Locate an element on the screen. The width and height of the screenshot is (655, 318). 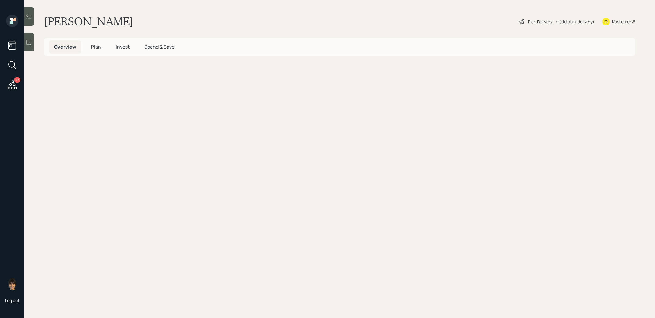
div: • (old plan-delivery) is located at coordinates (575, 21).